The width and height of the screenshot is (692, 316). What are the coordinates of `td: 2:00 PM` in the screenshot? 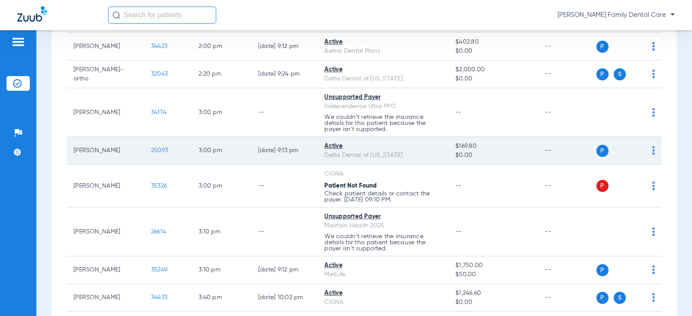 It's located at (222, 47).